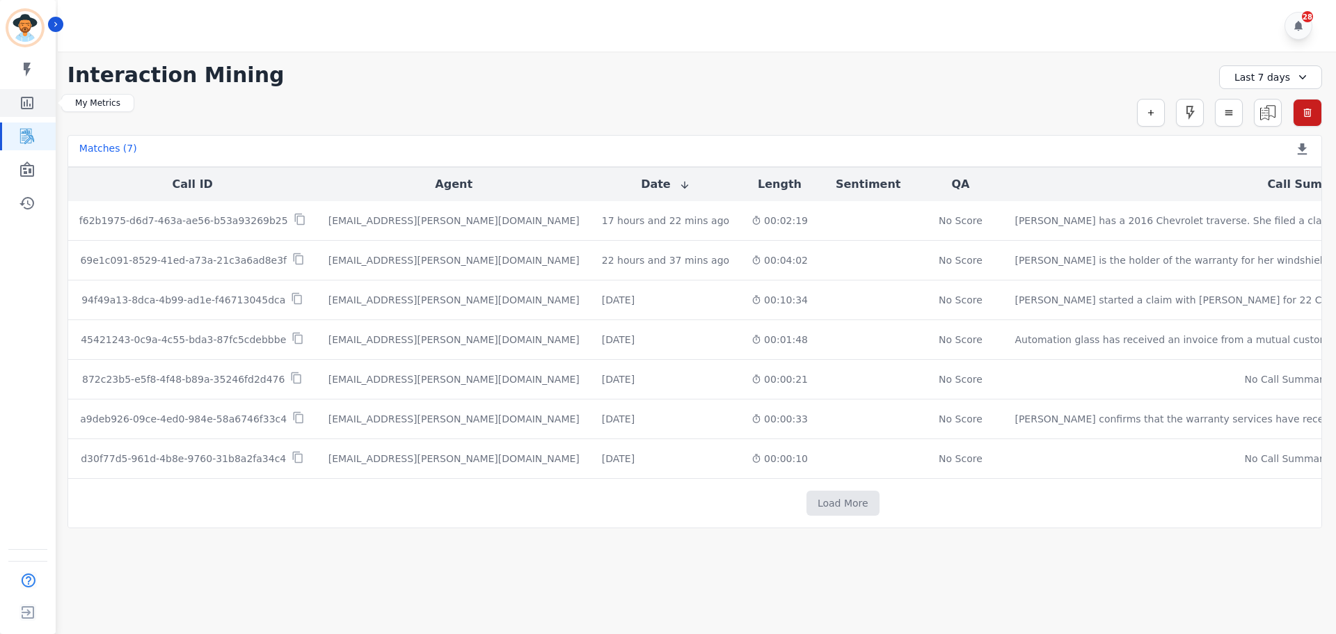  What do you see at coordinates (108, 151) in the screenshot?
I see `div: Matches ( 7 )` at bounding box center [108, 151].